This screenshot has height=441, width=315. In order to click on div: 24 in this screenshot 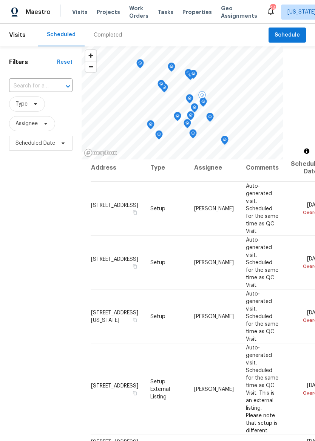, I will do `click(272, 8)`.